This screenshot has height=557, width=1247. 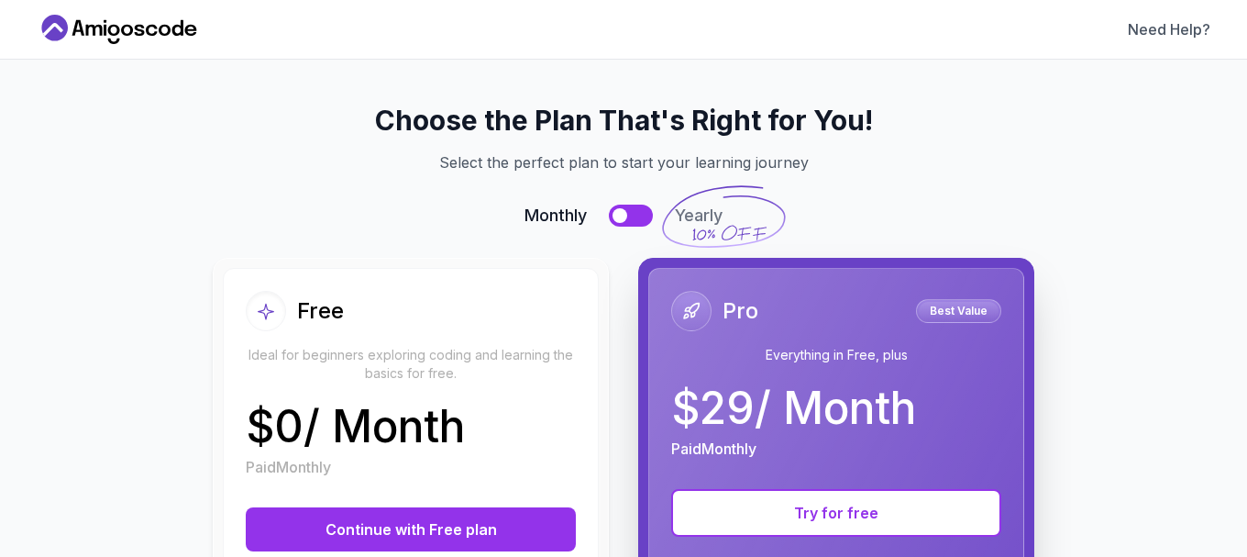 What do you see at coordinates (355, 426) in the screenshot?
I see `p: $ 0 / Month` at bounding box center [355, 426].